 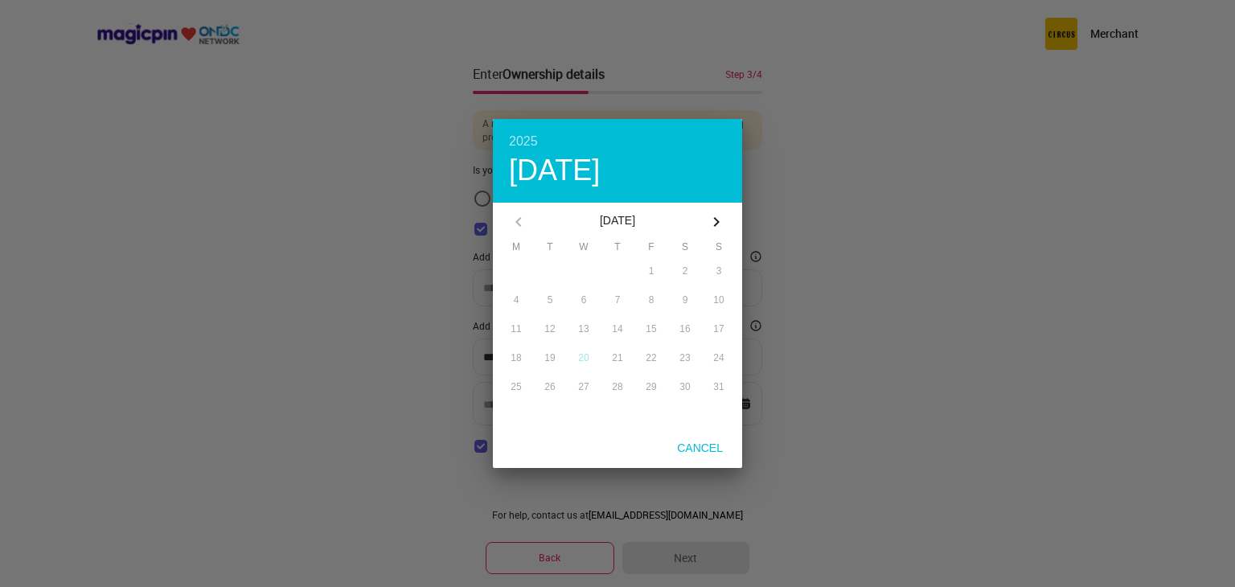 I want to click on span: 21, so click(x=617, y=358).